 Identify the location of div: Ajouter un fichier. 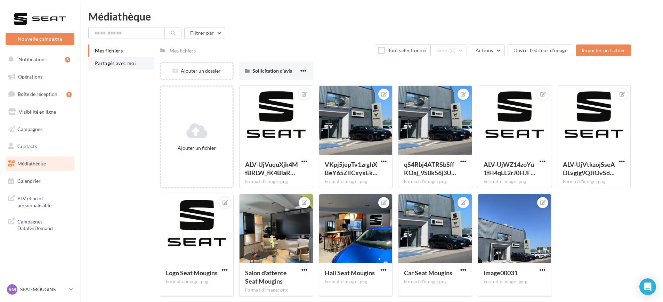
(197, 148).